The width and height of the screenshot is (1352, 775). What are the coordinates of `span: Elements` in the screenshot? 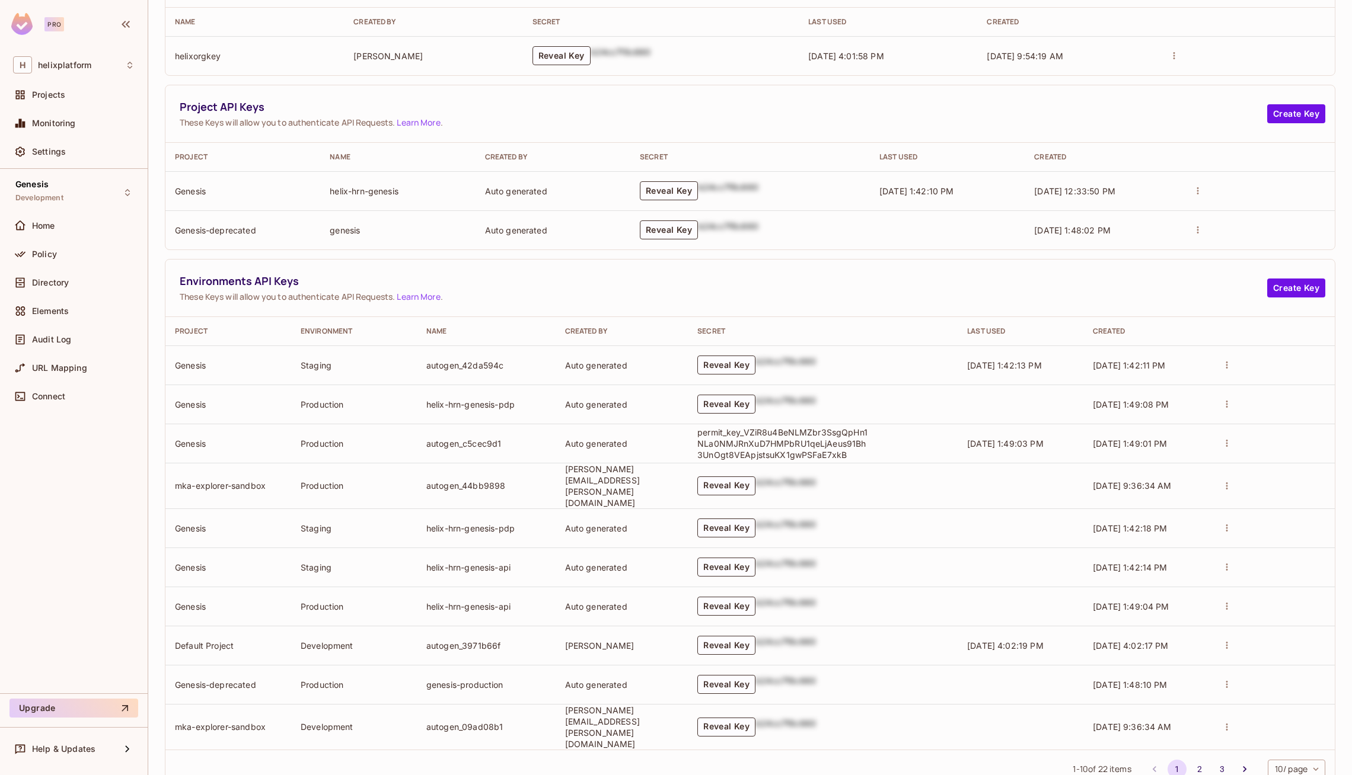 It's located at (50, 311).